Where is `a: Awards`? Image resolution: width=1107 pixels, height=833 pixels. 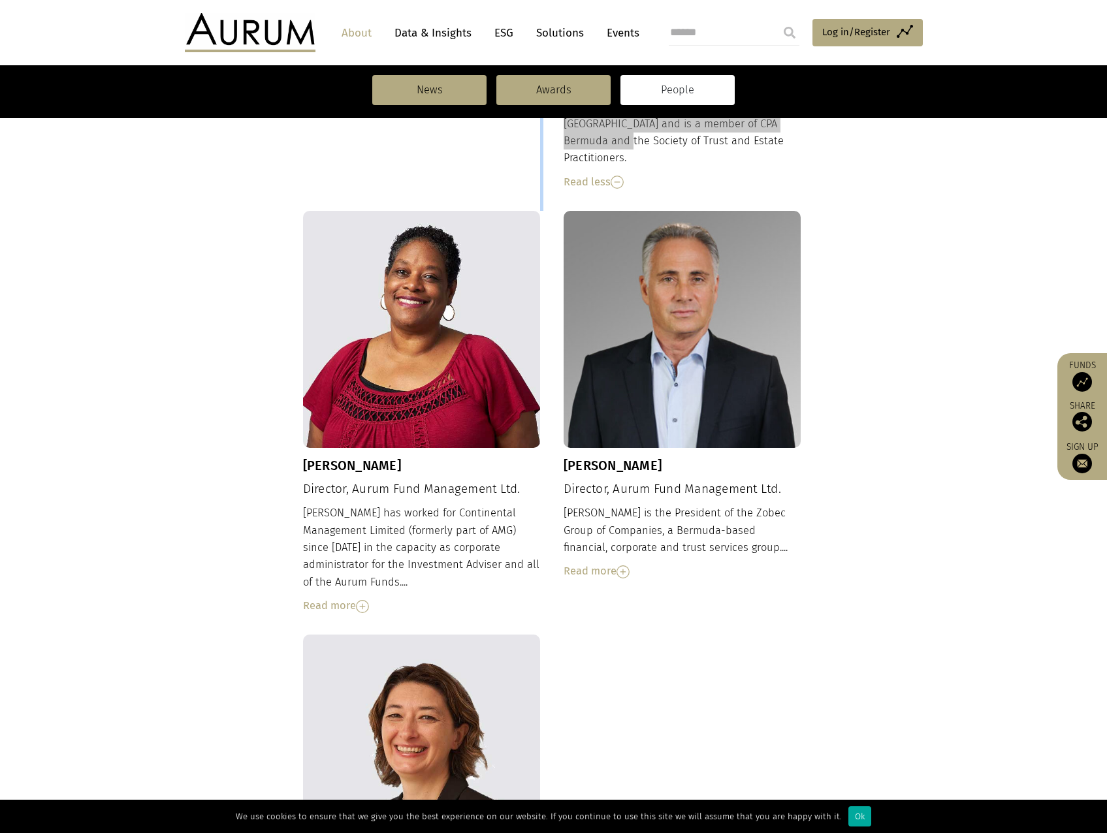
a: Awards is located at coordinates (553, 90).